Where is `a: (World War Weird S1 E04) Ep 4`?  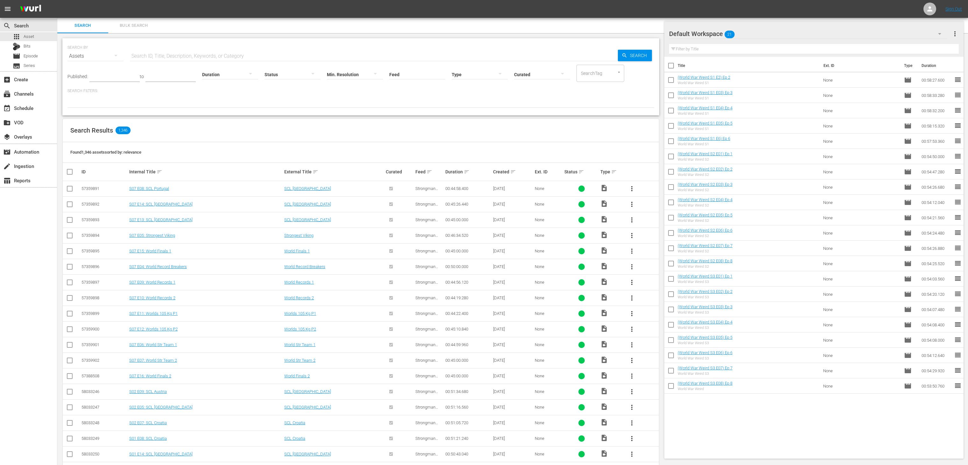 a: (World War Weird S1 E04) Ep 4 is located at coordinates (705, 108).